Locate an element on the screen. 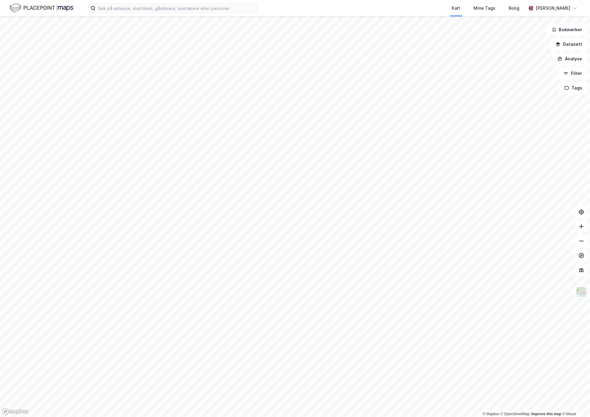  button: Datasett is located at coordinates (569, 44).